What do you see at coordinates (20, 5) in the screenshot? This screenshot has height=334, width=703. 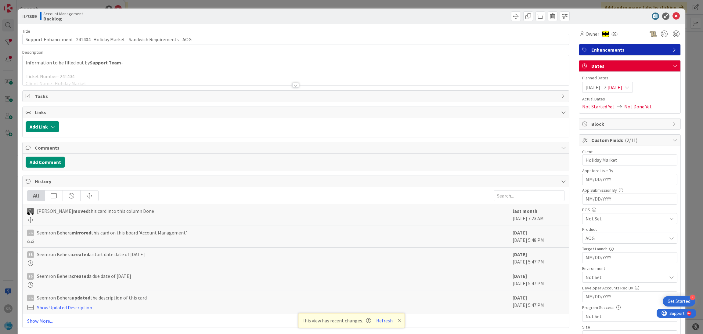 I see `span: Support` at bounding box center [20, 5].